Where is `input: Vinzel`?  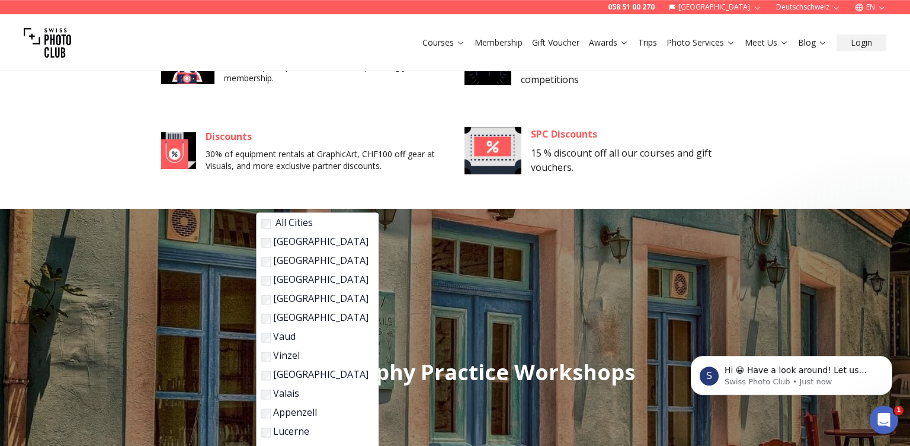
input: Vinzel is located at coordinates (266, 356).